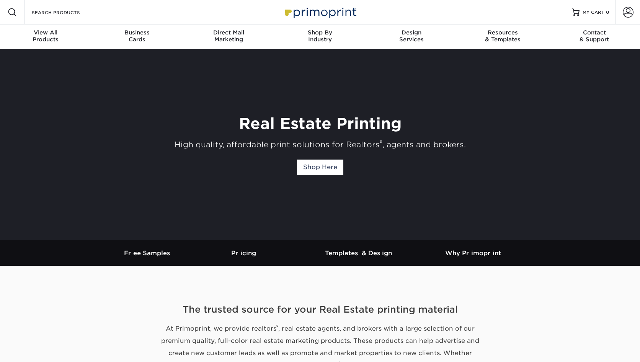  I want to click on span: Shop By, so click(320, 33).